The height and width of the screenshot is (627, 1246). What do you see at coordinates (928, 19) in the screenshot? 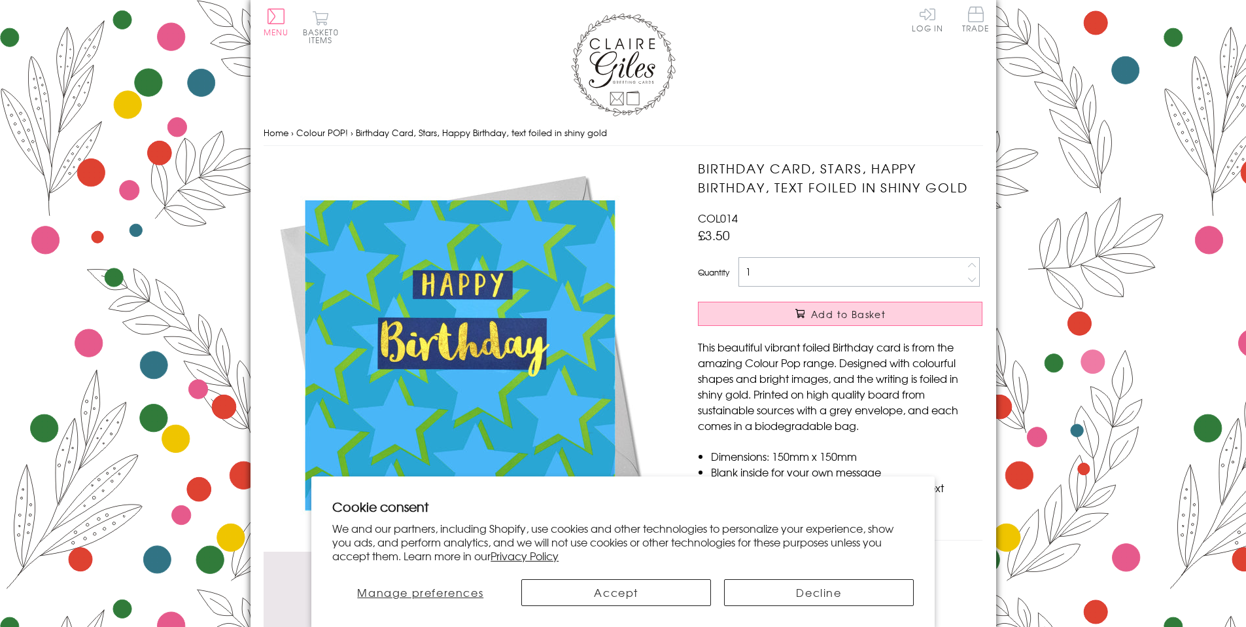
I see `a: Log In` at bounding box center [928, 19].